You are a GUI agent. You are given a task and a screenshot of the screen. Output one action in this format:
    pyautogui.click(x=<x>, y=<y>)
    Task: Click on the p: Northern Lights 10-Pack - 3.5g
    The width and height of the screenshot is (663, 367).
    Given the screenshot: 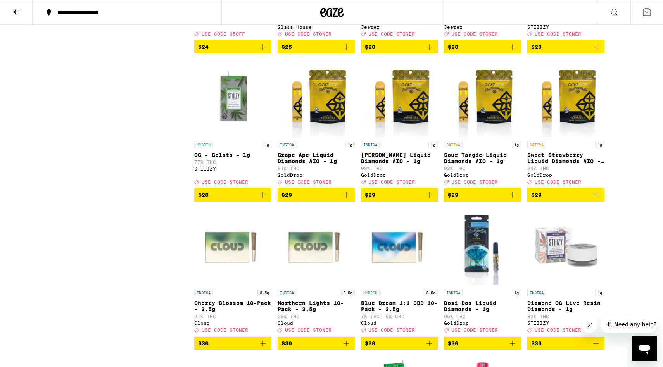 What is the action you would take?
    pyautogui.click(x=316, y=306)
    